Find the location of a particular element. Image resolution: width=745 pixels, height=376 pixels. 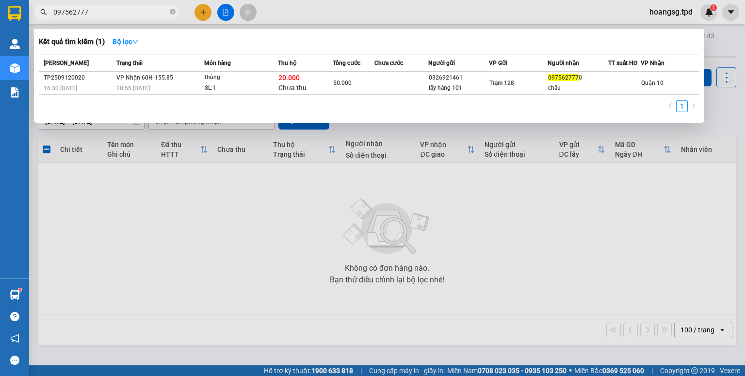

button: right is located at coordinates (694, 106).